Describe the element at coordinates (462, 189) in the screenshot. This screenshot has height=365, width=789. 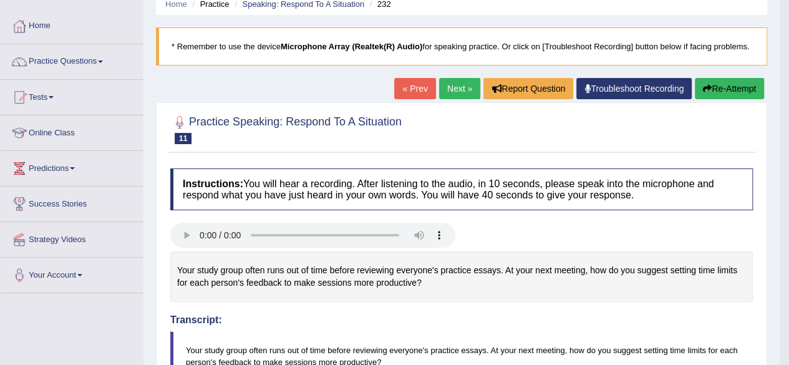
I see `h4: You will hear a recording. After listening to the audio, in 10 seconds, please speak into the mic...` at that location.